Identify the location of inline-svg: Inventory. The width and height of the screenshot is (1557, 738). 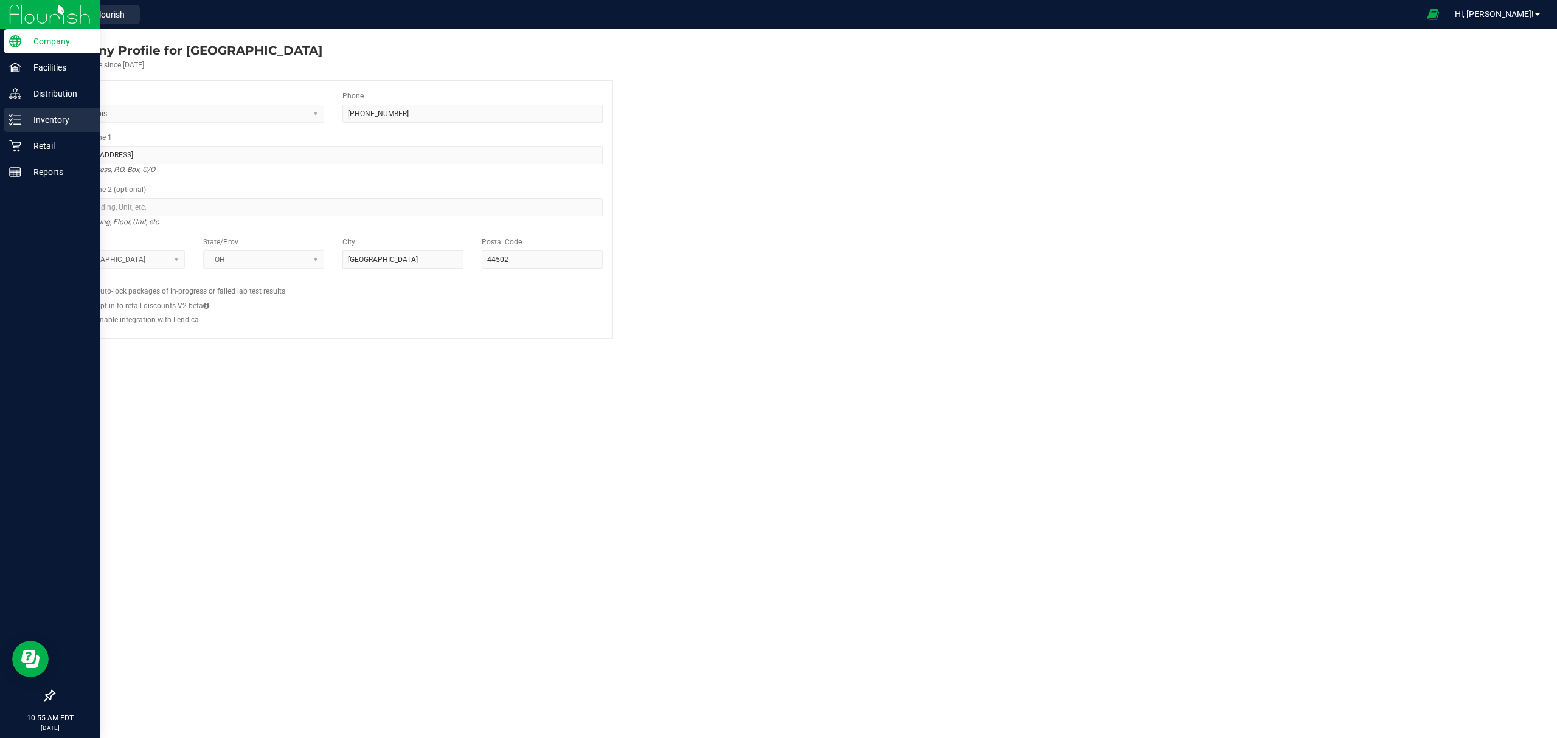
(15, 120).